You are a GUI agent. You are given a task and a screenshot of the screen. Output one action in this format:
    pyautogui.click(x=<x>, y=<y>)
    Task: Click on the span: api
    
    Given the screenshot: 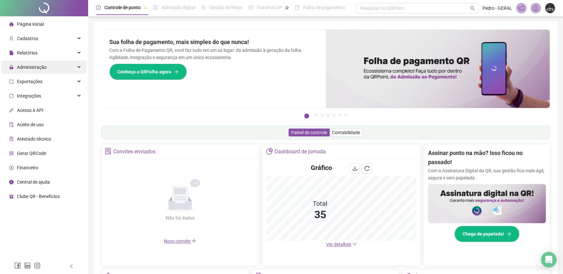 What is the action you would take?
    pyautogui.click(x=11, y=110)
    